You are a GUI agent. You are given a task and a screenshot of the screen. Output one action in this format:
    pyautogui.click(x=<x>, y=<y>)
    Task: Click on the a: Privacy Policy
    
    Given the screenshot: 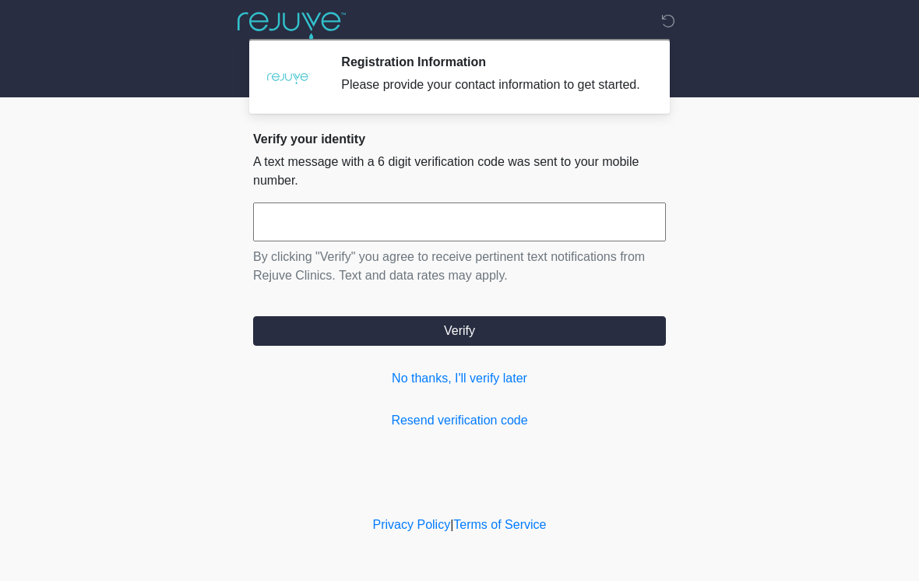 What is the action you would take?
    pyautogui.click(x=412, y=524)
    